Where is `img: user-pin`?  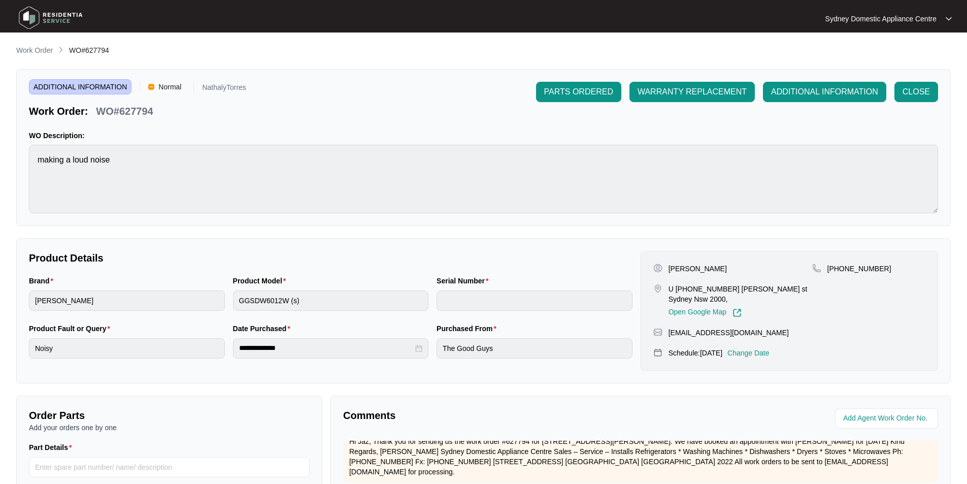
img: user-pin is located at coordinates (658, 268).